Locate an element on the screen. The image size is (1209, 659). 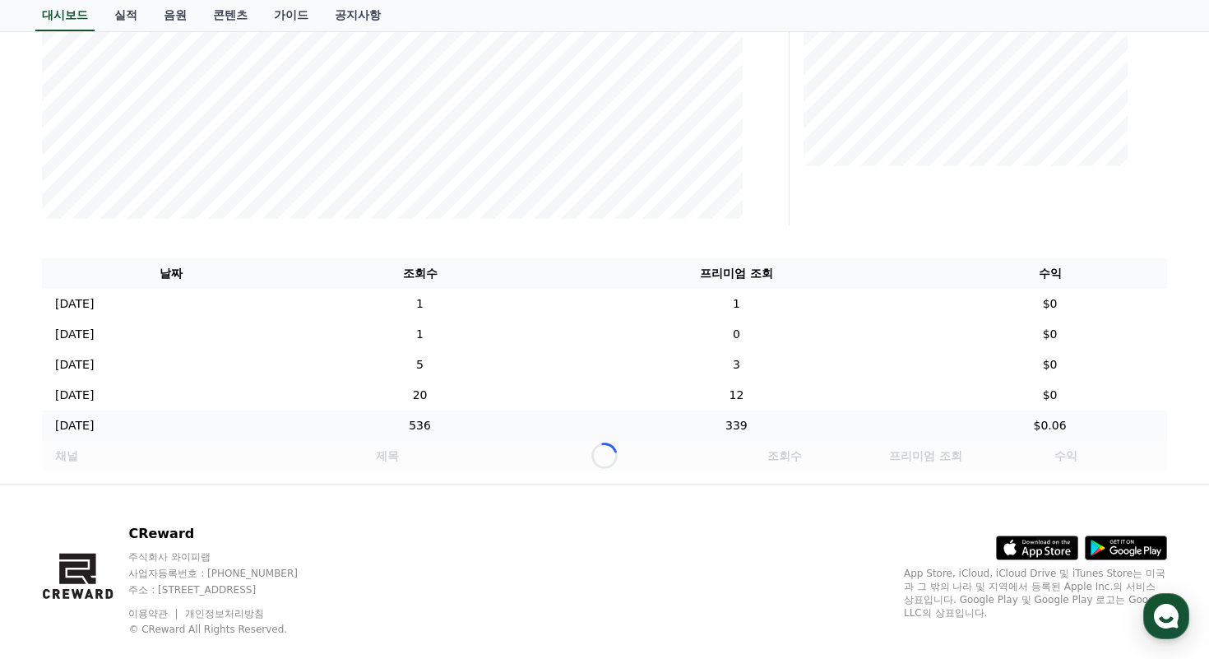
a: 개인정보처리방침 is located at coordinates (225, 614).